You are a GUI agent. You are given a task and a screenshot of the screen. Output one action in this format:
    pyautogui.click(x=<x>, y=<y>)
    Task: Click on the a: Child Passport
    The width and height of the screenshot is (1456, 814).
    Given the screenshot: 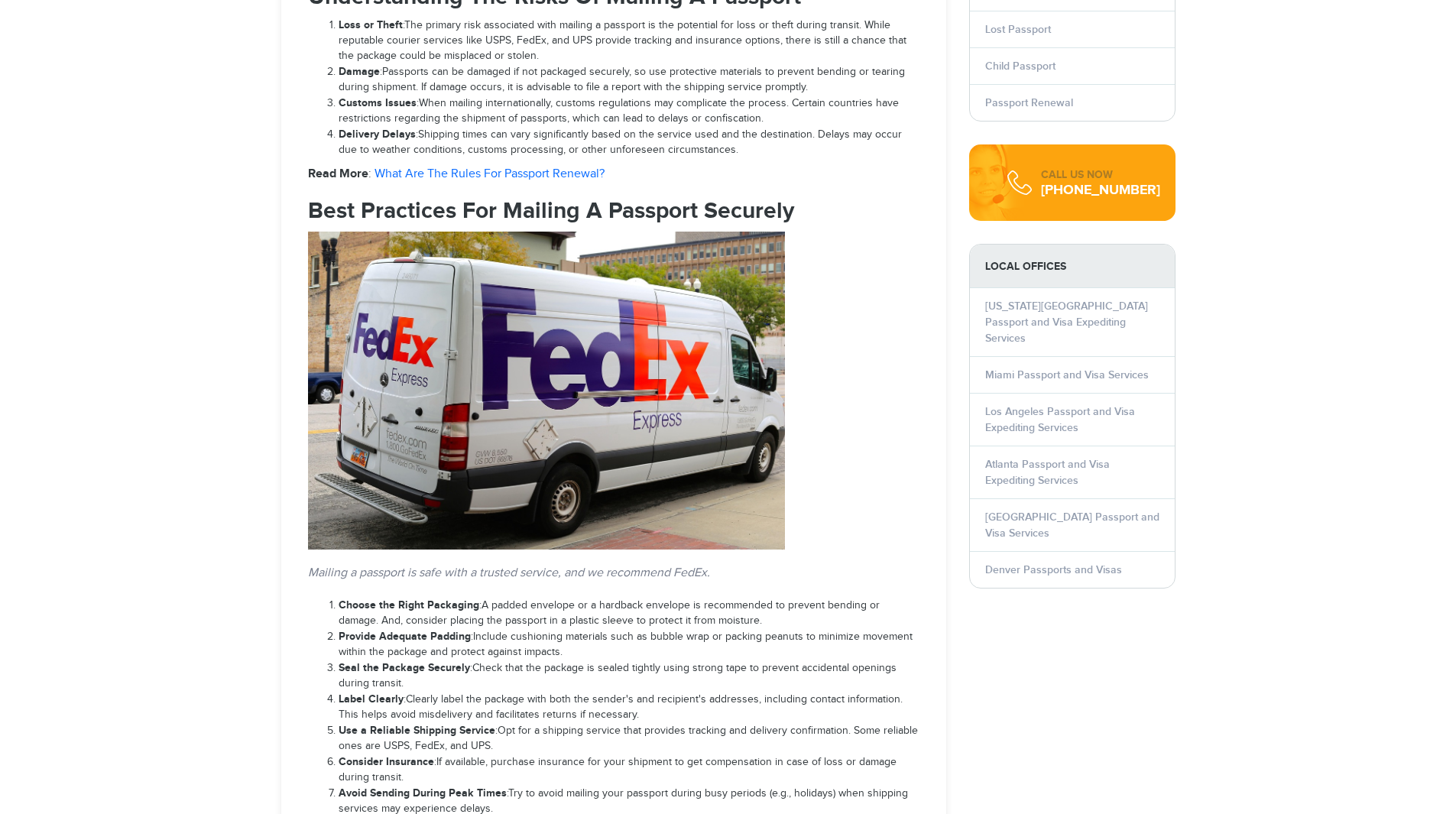 What is the action you would take?
    pyautogui.click(x=1020, y=66)
    